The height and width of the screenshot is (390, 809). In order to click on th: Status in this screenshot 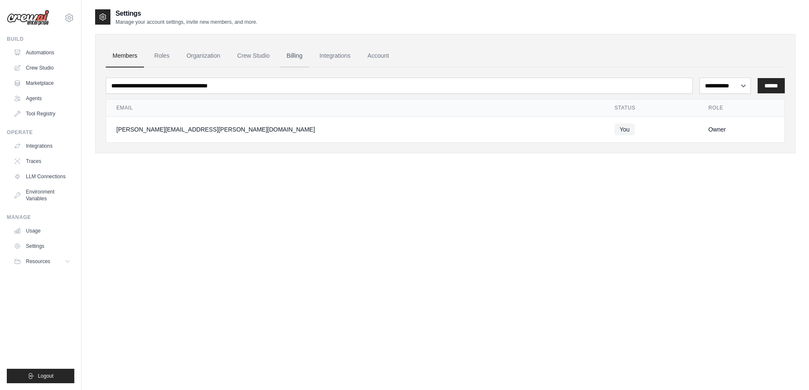, I will do `click(651, 108)`.